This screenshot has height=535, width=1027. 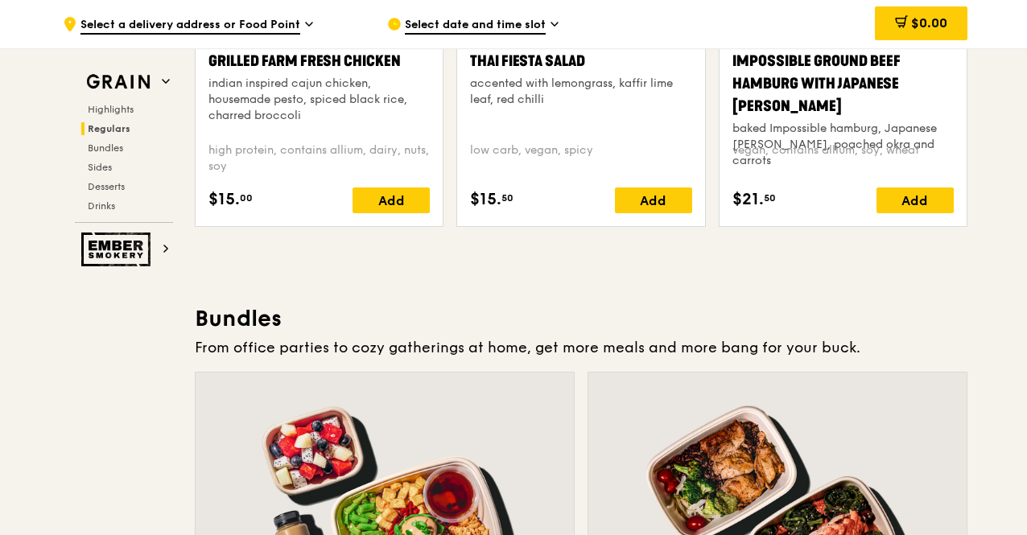 What do you see at coordinates (843, 159) in the screenshot?
I see `div: vegan, contains allium, soy, wheat` at bounding box center [843, 159].